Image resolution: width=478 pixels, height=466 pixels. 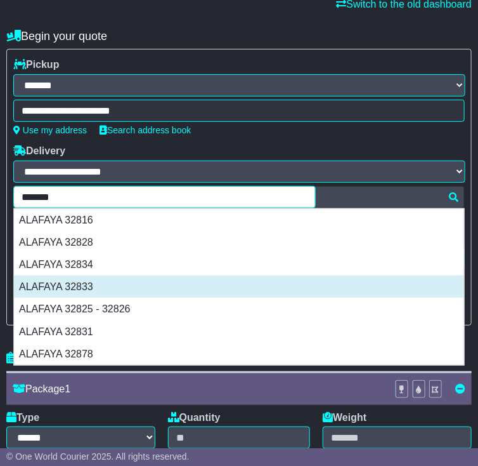 I want to click on label: Weight, so click(x=345, y=417).